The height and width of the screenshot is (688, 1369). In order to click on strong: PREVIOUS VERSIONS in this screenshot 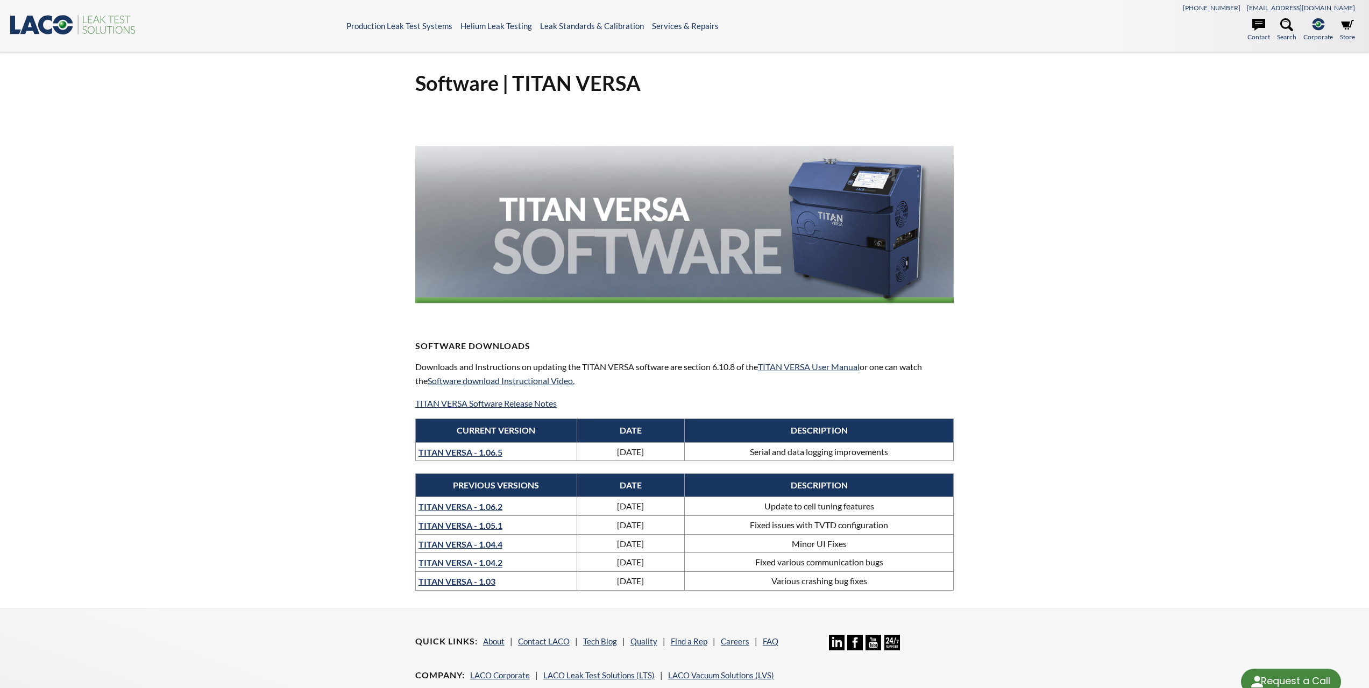, I will do `click(496, 485)`.